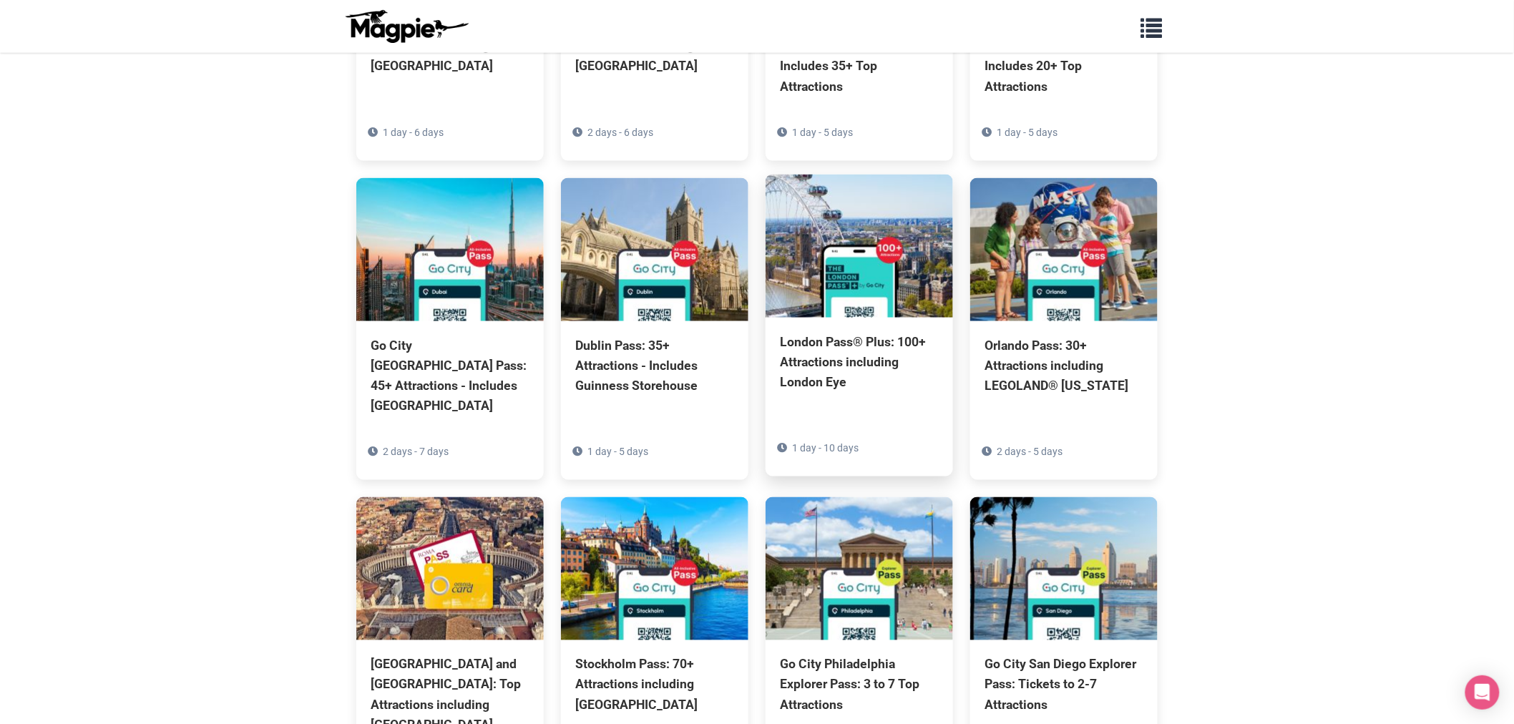  Describe the element at coordinates (655, 250) in the screenshot. I see `img: Dublin Pass: 35+ Attractions - Includes Guinness Storehouse` at that location.